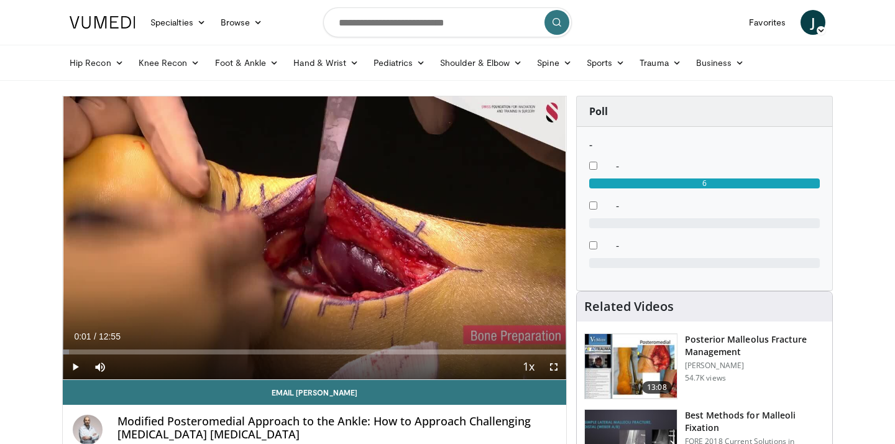 This screenshot has height=444, width=895. I want to click on span: 12:55, so click(109, 336).